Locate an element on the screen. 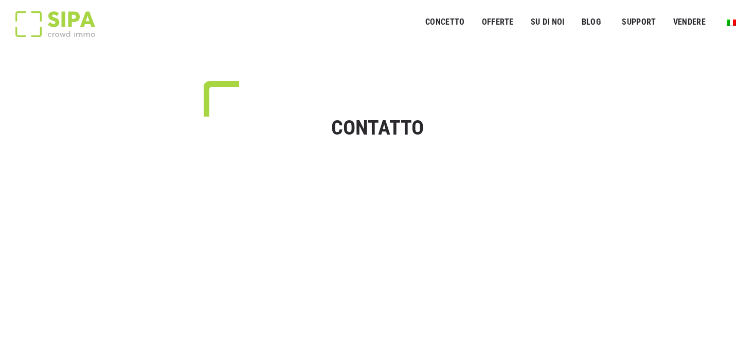 This screenshot has width=755, height=357. a: offerte is located at coordinates (497, 22).